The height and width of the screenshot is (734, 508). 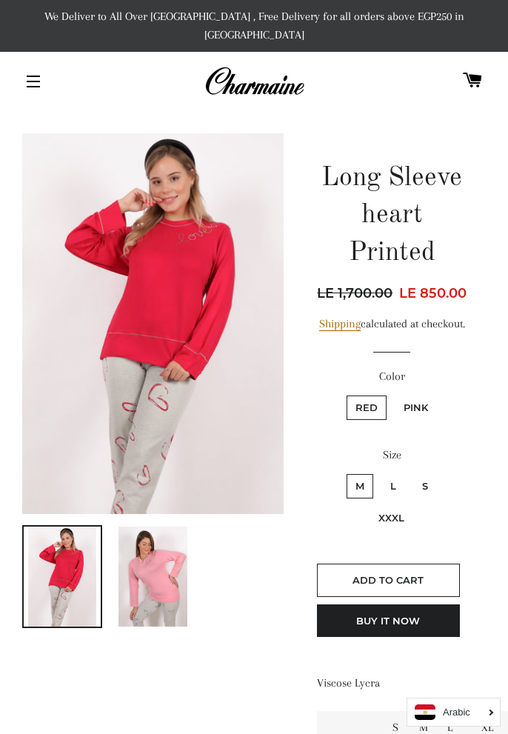 What do you see at coordinates (388, 580) in the screenshot?
I see `span: Add to Cart` at bounding box center [388, 580].